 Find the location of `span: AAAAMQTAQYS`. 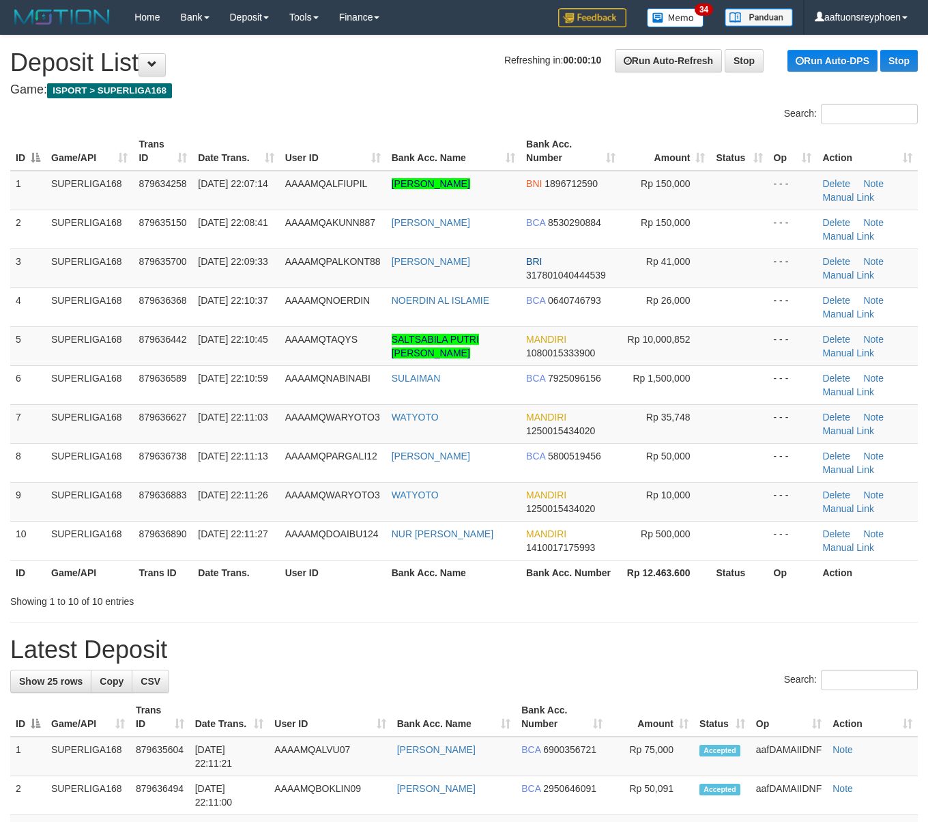

span: AAAAMQTAQYS is located at coordinates (321, 339).